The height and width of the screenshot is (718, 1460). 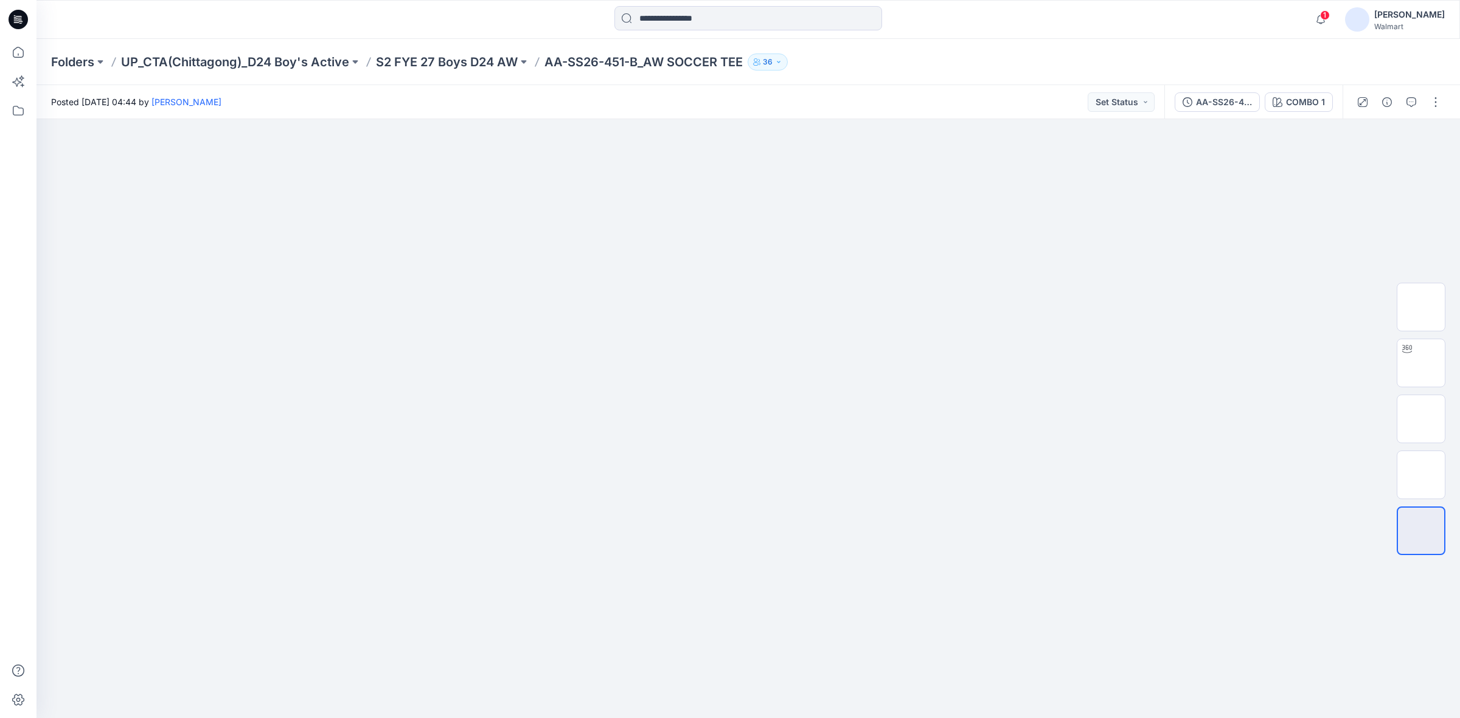 I want to click on a: S2 FYE 27 Boys D24 AW, so click(x=446, y=62).